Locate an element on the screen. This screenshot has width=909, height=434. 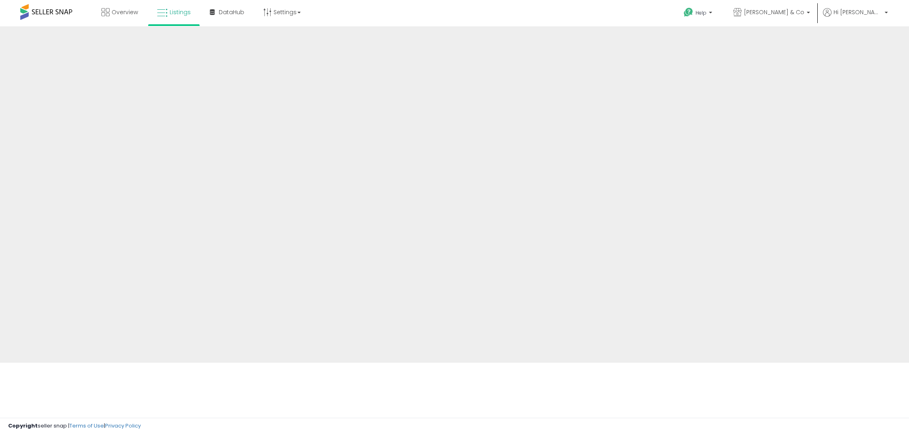
i: Get Help is located at coordinates (688, 12).